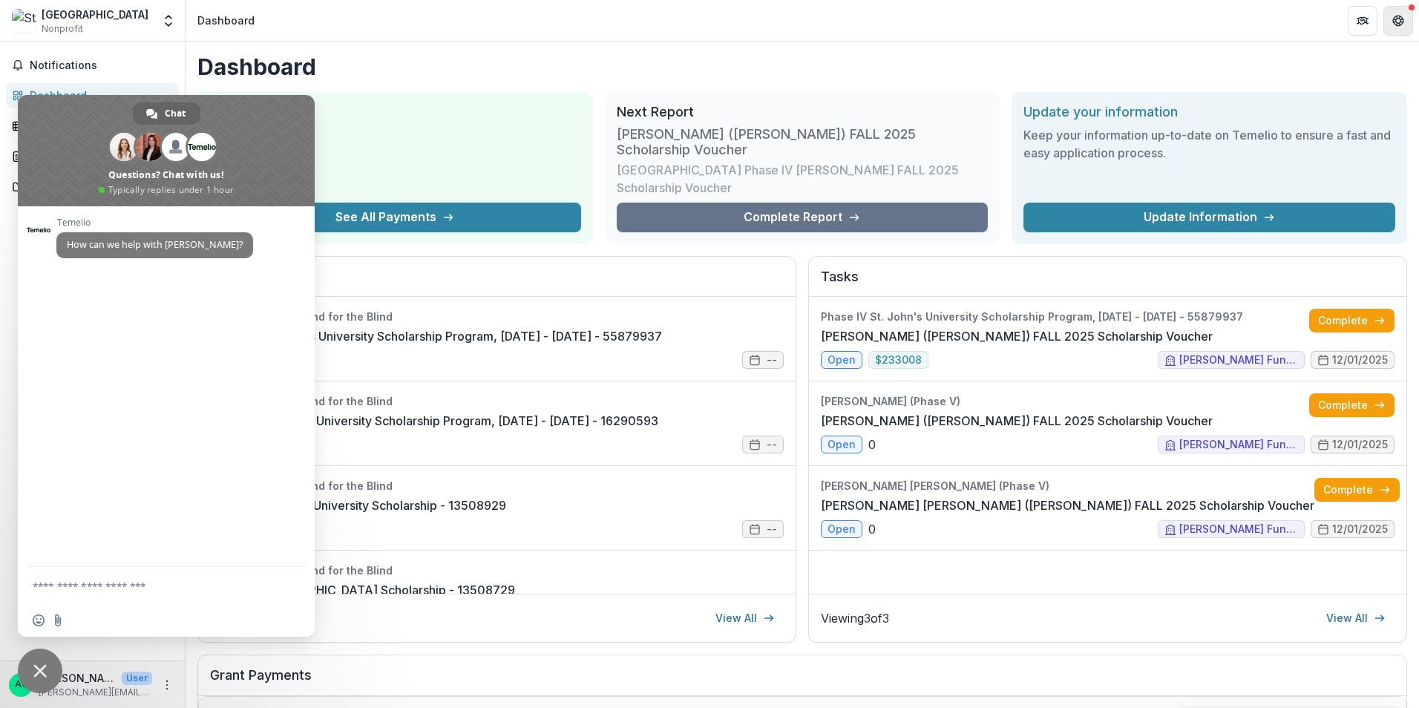 This screenshot has height=708, width=1419. Describe the element at coordinates (40, 671) in the screenshot. I see `div: Close chat` at that location.